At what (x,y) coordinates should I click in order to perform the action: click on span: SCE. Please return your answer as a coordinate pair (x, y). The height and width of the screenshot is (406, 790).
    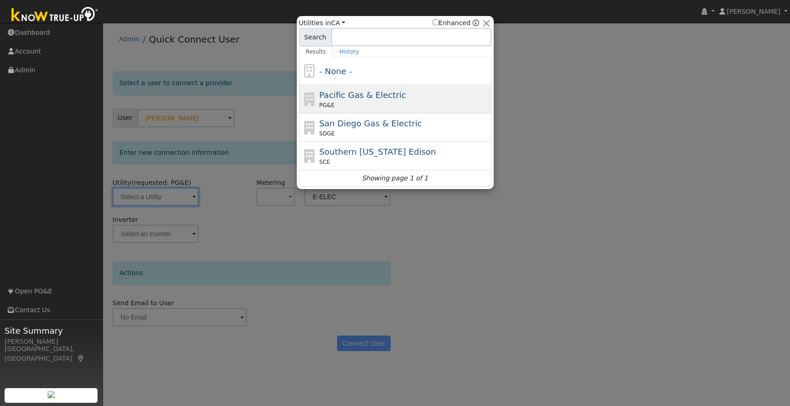
    Looking at the image, I should click on (325, 162).